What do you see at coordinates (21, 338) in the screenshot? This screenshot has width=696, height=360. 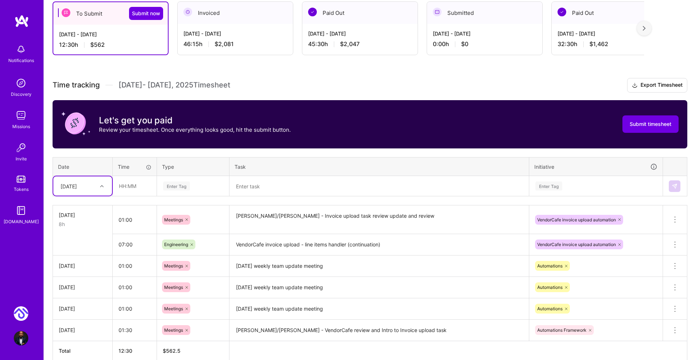 I see `img: User Avatar` at bounding box center [21, 338].